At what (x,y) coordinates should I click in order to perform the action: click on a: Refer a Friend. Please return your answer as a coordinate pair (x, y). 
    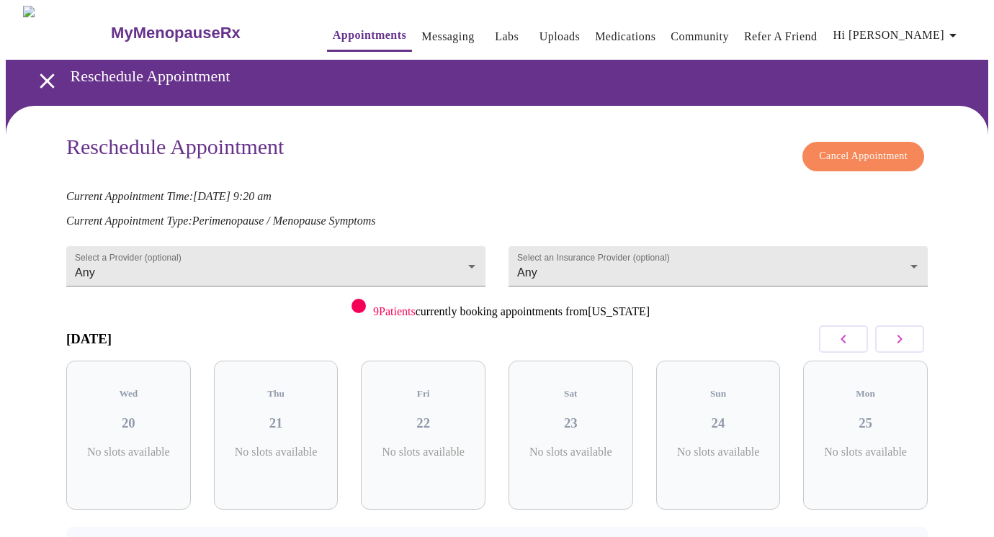
    Looking at the image, I should click on (781, 37).